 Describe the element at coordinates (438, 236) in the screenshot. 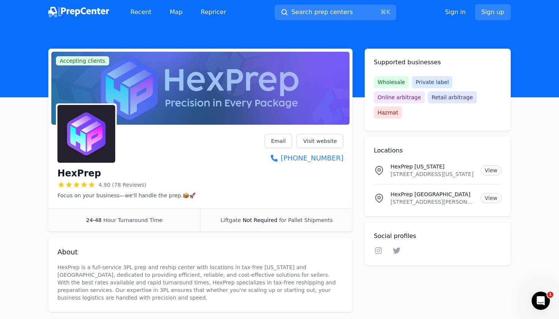

I see `h2: Social profiles` at that location.